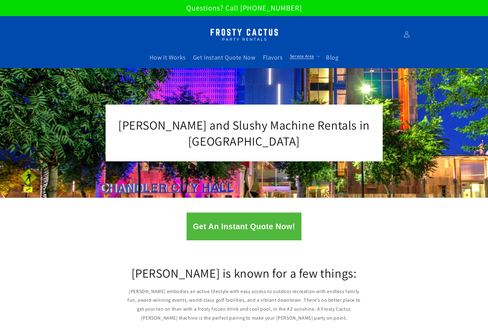  What do you see at coordinates (168, 57) in the screenshot?
I see `a: How It Works` at bounding box center [168, 57].